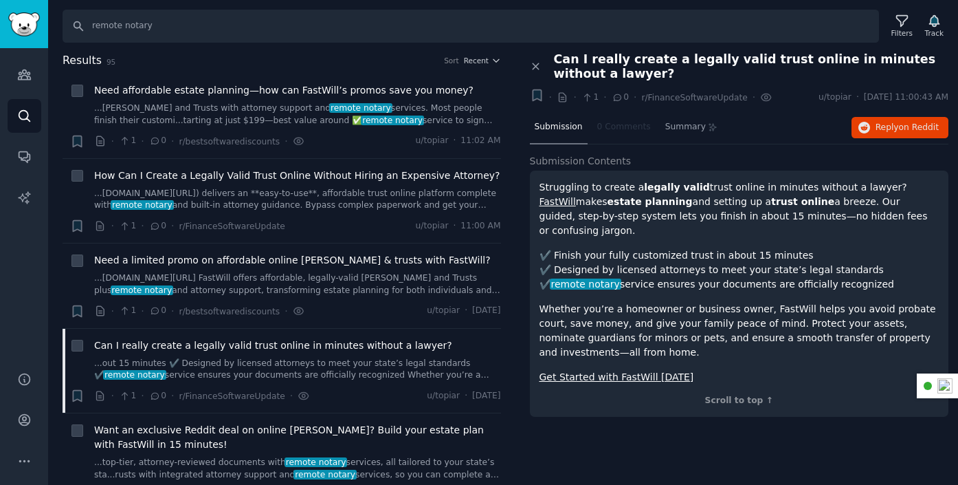 The image size is (958, 485). What do you see at coordinates (557, 201) in the screenshot?
I see `a: FastWill` at bounding box center [557, 201].